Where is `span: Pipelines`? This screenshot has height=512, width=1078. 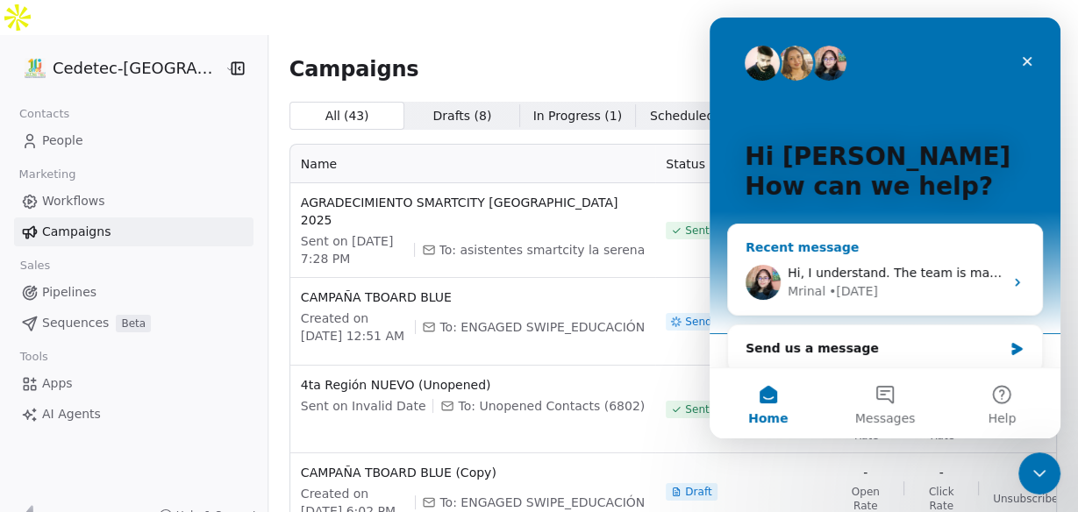 span: Pipelines is located at coordinates (69, 292).